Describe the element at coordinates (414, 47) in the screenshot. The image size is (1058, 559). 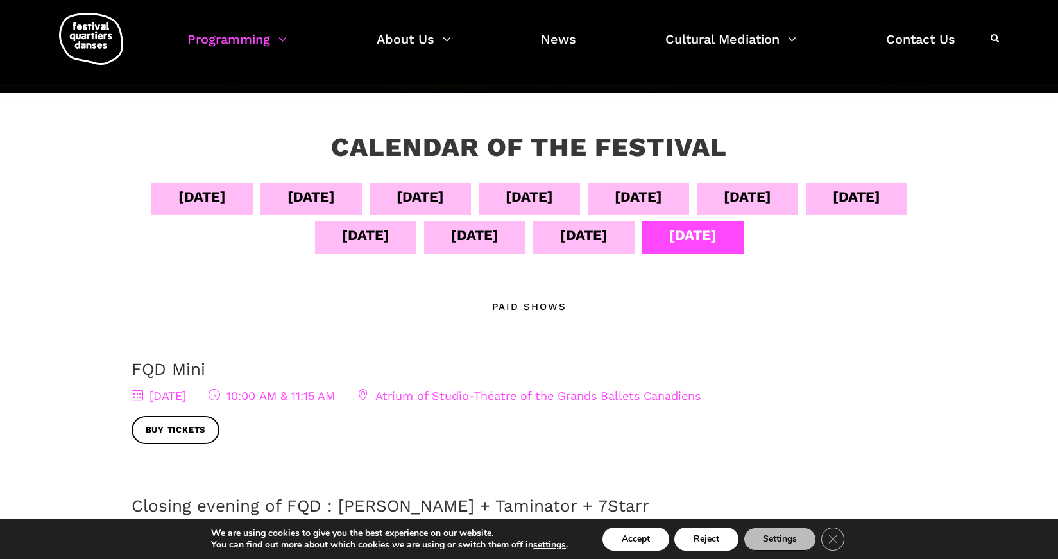
I see `a: About Us` at that location.